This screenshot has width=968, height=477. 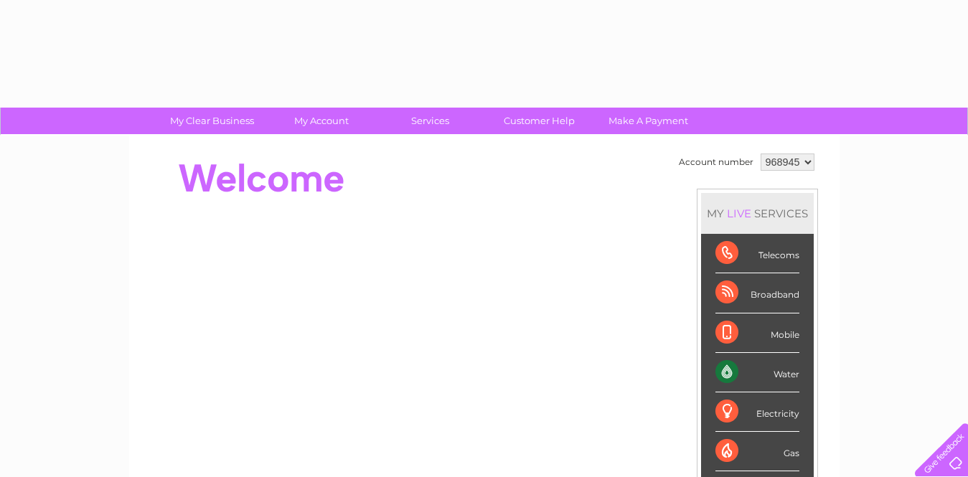 I want to click on div: Water, so click(x=757, y=373).